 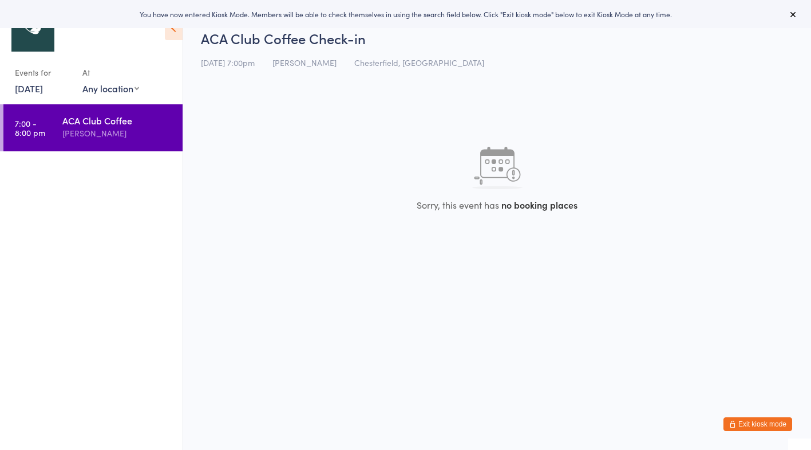 What do you see at coordinates (497, 204) in the screenshot?
I see `div: Sorry, this event has` at bounding box center [497, 204].